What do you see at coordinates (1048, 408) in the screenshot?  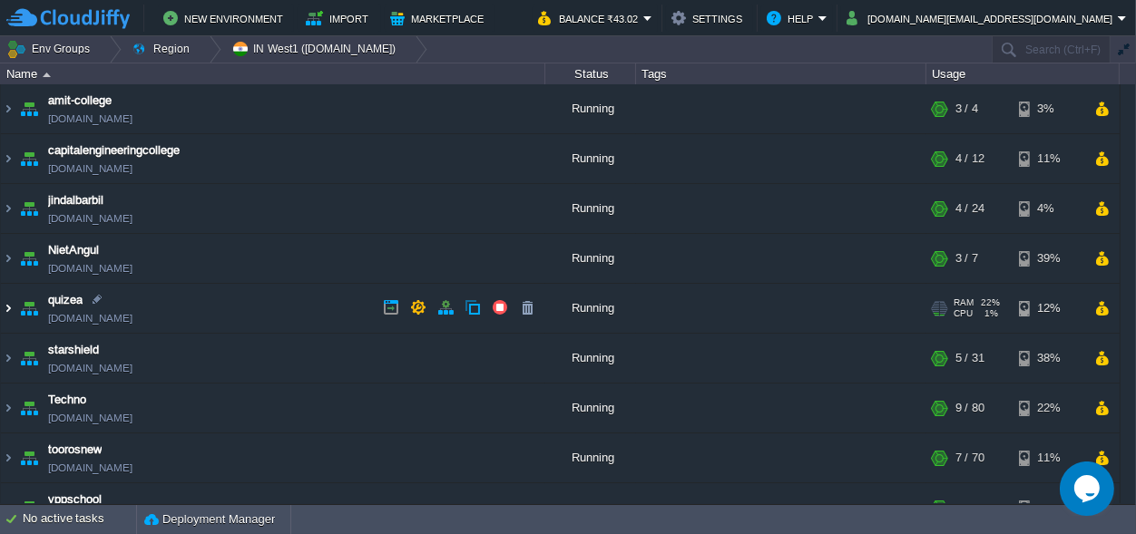 I see `div: 22%` at bounding box center [1048, 408].